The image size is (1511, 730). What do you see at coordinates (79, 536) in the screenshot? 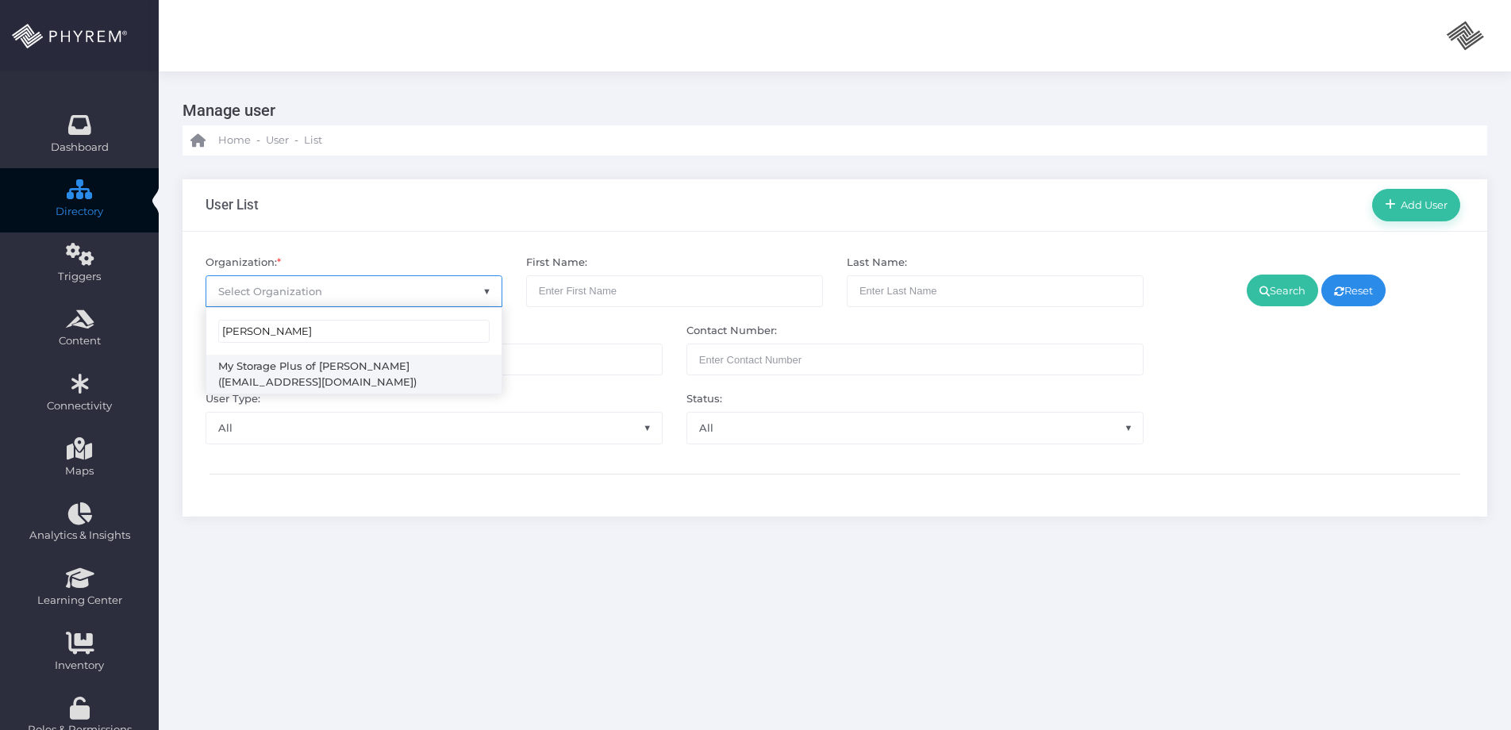
I see `span: Analytics & Insights` at bounding box center [79, 536].